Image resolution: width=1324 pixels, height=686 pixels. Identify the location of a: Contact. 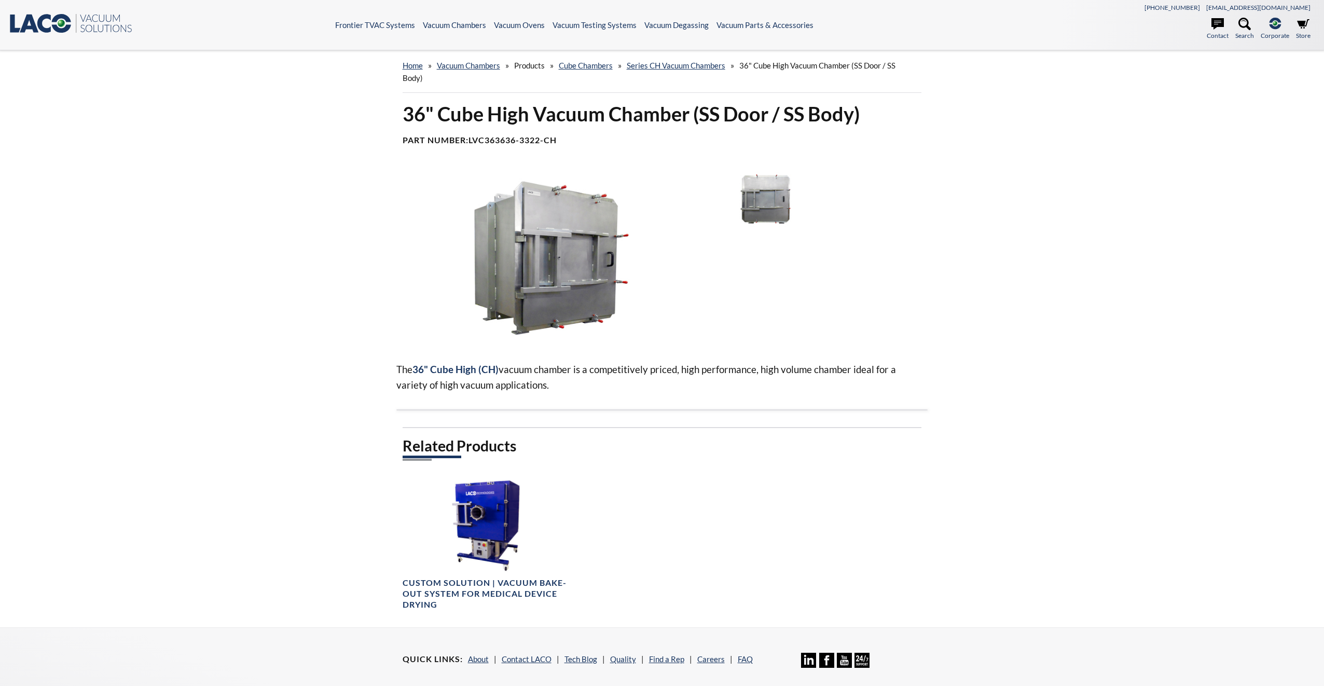
(1218, 29).